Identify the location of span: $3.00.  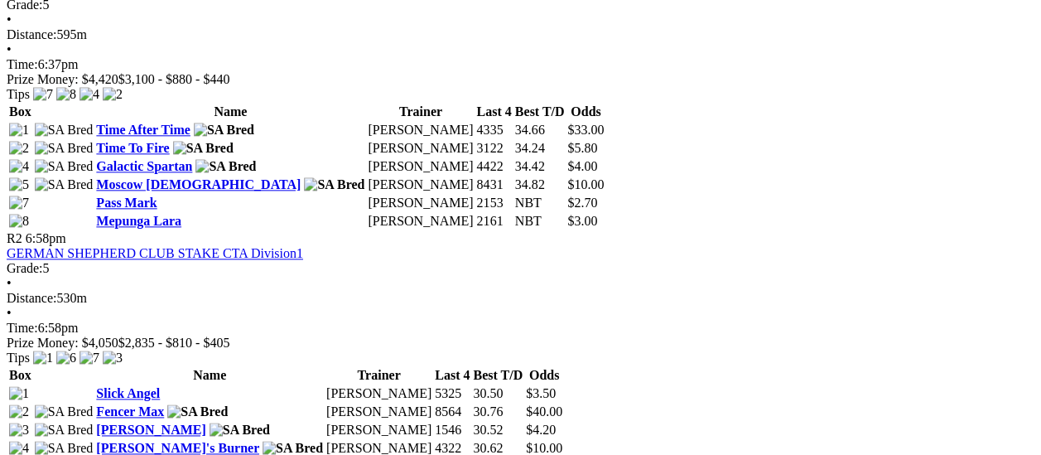
(582, 220).